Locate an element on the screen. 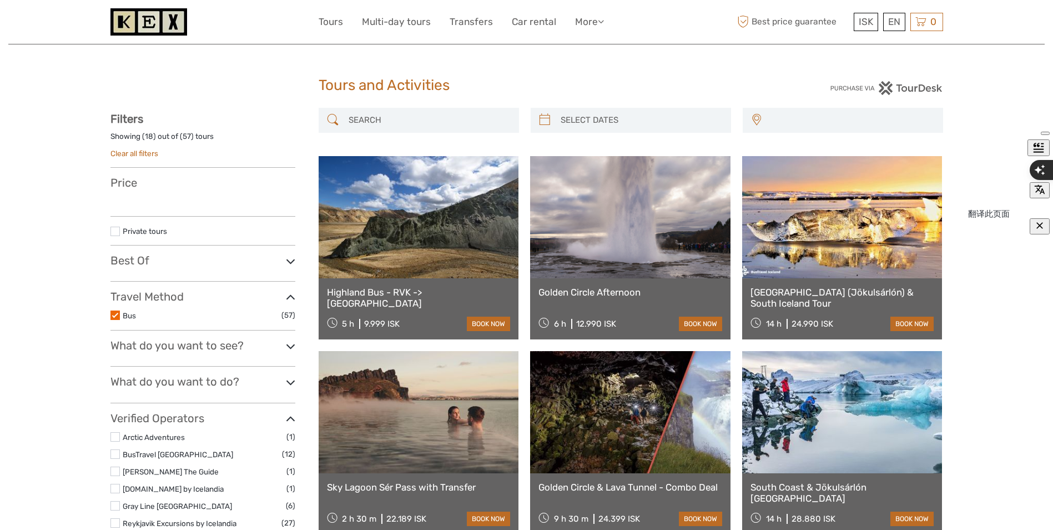  span: 6 h is located at coordinates (560, 324).